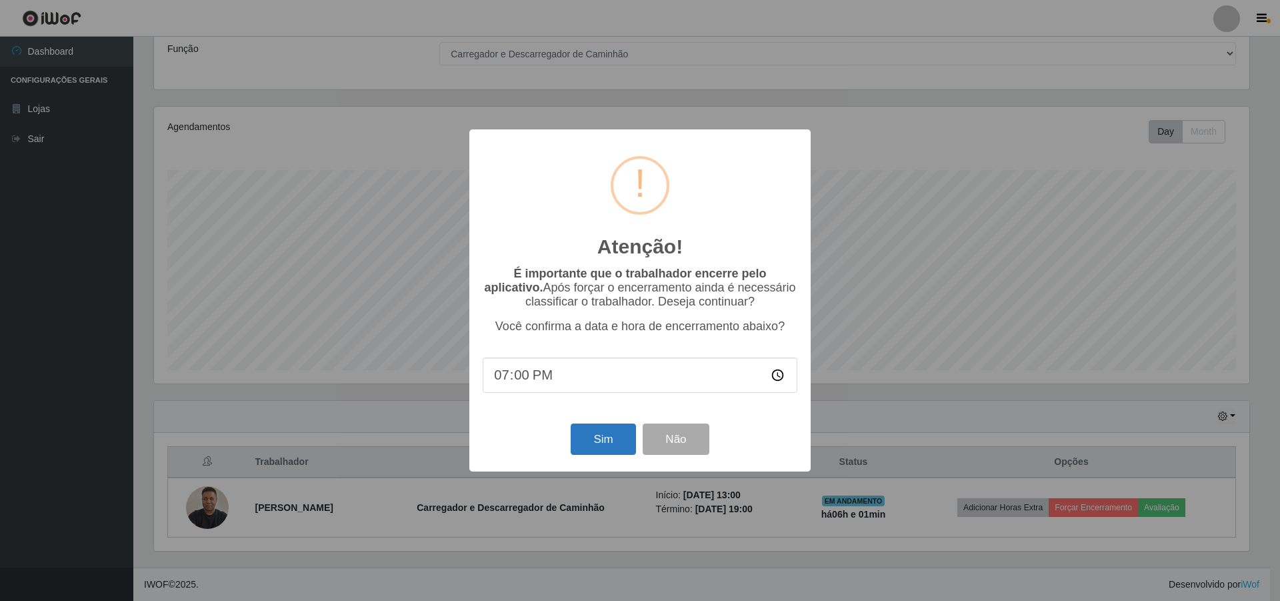  Describe the element at coordinates (625, 280) in the screenshot. I see `b: É importante que o trabalhador encerre pelo aplicativo.` at that location.